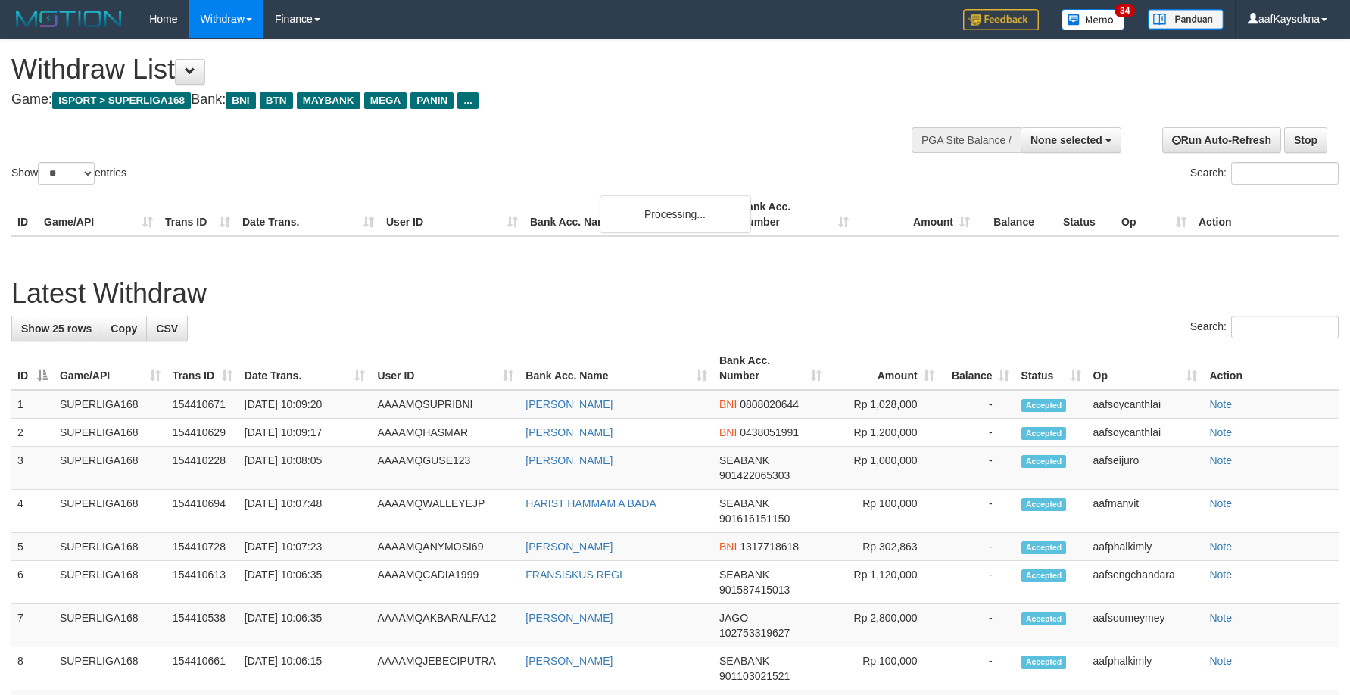 The image size is (1350, 695). What do you see at coordinates (448, 70) in the screenshot?
I see `h1: Withdraw List` at bounding box center [448, 70].